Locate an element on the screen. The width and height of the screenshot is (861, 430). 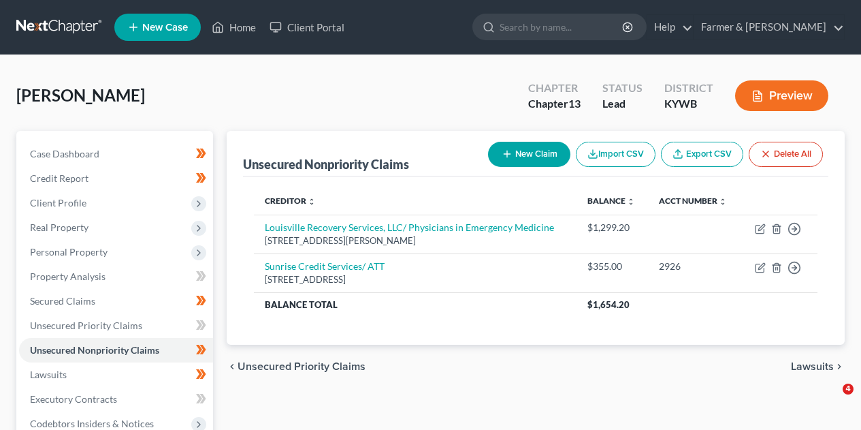
a: Secured Claims is located at coordinates (116, 301).